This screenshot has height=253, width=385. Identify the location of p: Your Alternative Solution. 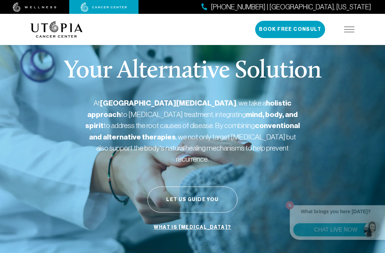
(192, 71).